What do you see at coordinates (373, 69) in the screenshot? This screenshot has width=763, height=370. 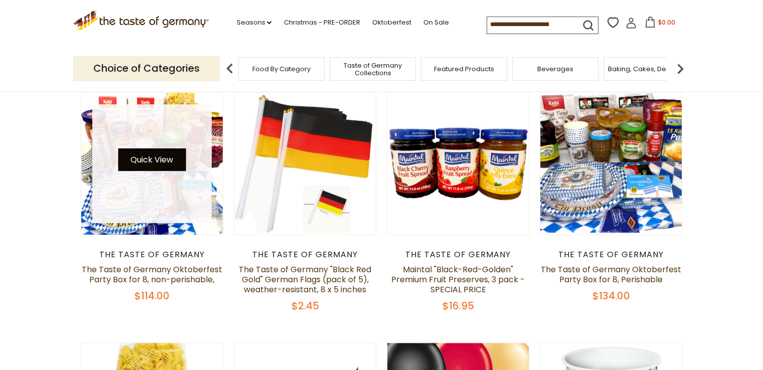 I see `a: Taste of Germany Collections` at bounding box center [373, 69].